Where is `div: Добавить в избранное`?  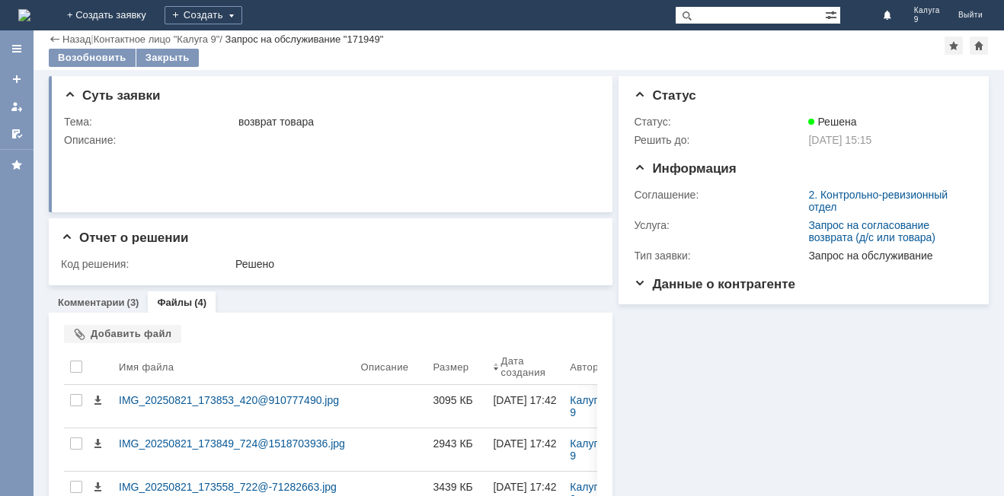
div: Добавить в избранное is located at coordinates (953, 46).